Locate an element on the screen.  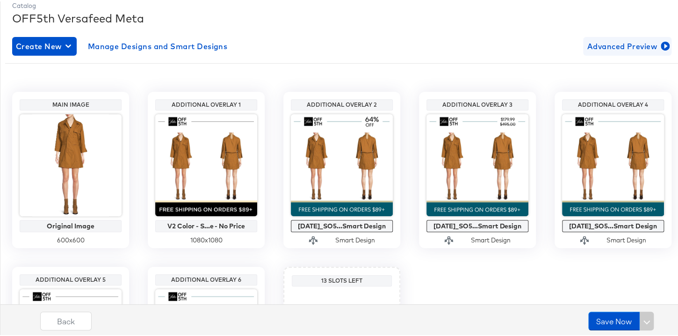
button: Create New is located at coordinates (44, 45).